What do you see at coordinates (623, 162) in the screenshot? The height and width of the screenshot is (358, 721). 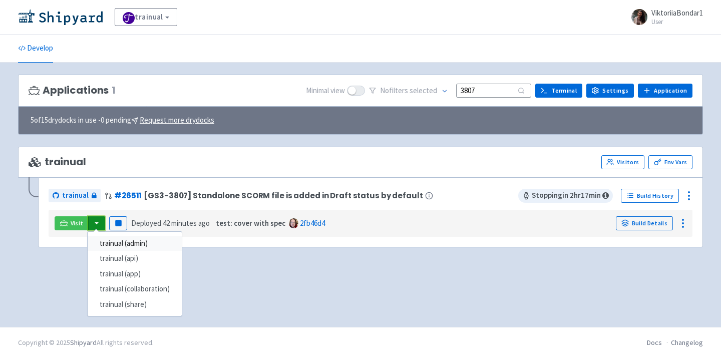 I see `a: Visitors` at bounding box center [623, 162].